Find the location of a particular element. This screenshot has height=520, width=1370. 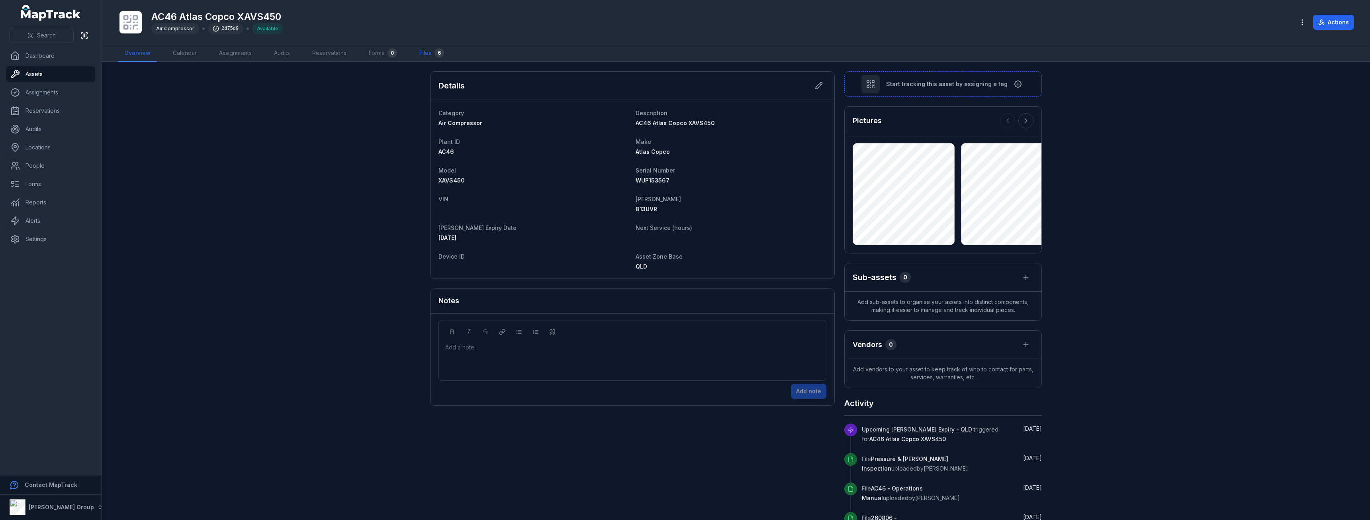

span: 813UVR is located at coordinates (646, 209).